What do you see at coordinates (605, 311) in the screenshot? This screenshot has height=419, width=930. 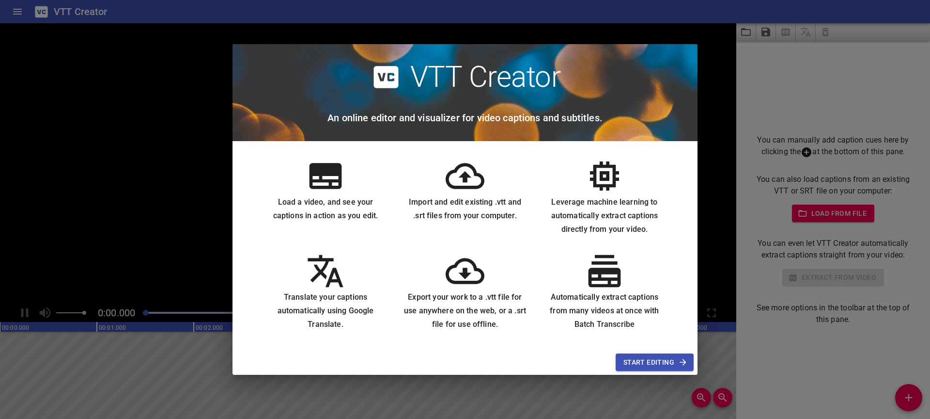 I see `h6: Automatically extract captions from many videos at once with Batch Transcribe` at bounding box center [605, 311].